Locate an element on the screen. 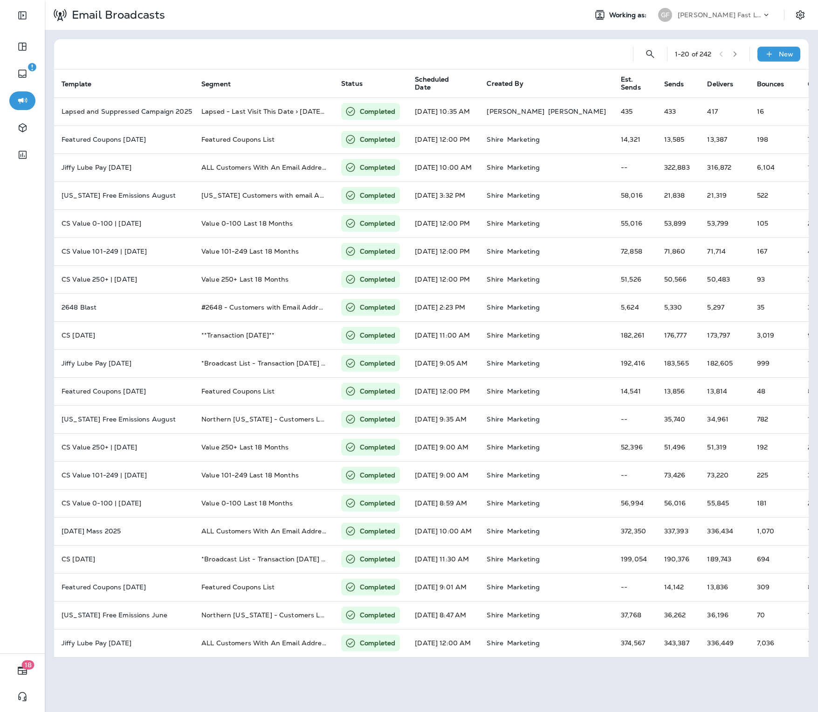  p: New is located at coordinates (786, 54).